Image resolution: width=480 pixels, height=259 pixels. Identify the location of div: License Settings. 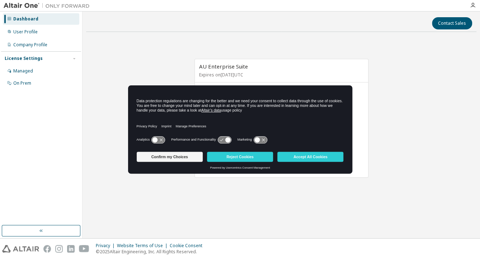
(24, 58).